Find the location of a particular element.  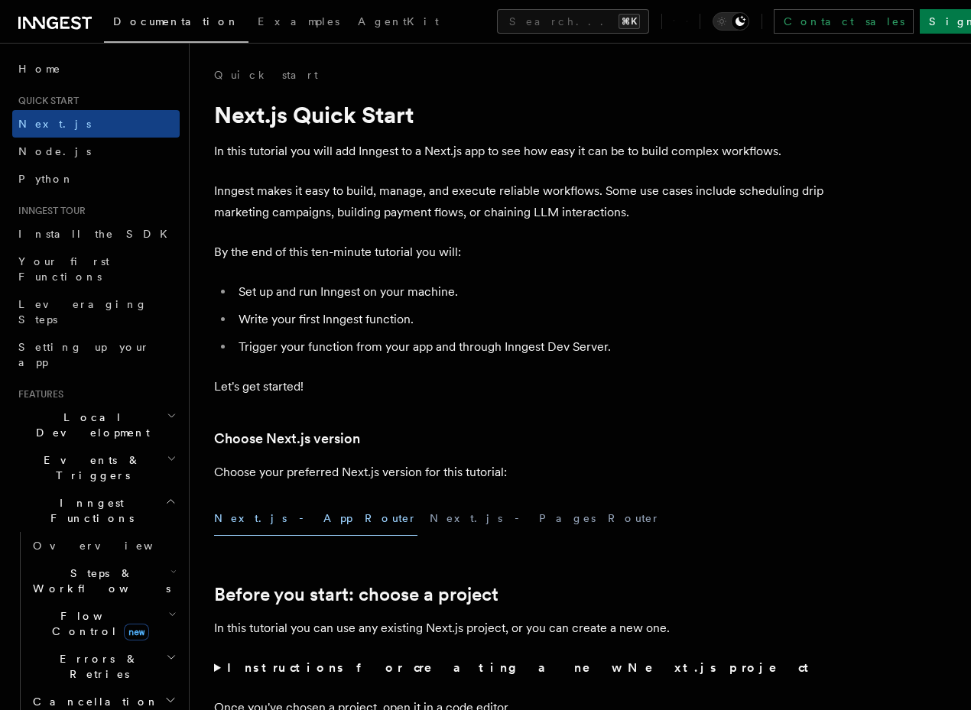

span: Inngest Functions is located at coordinates (89, 511).